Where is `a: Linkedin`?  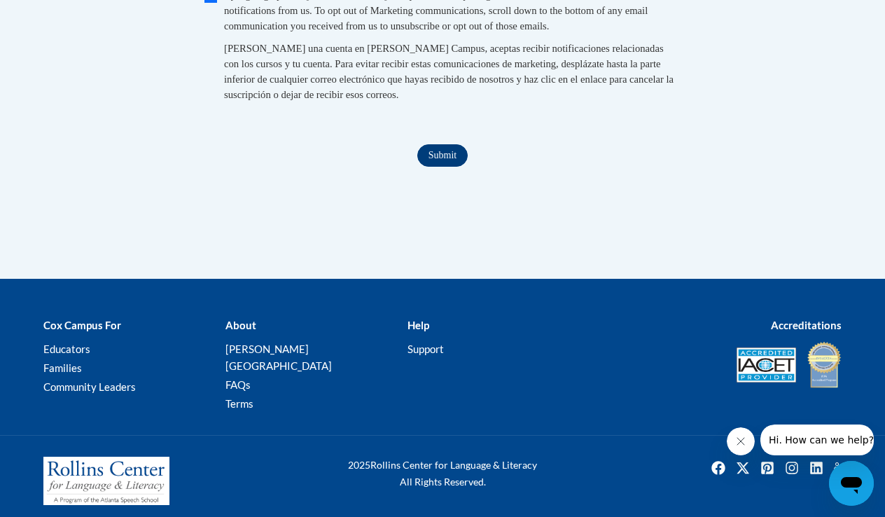
a: Linkedin is located at coordinates (816, 468).